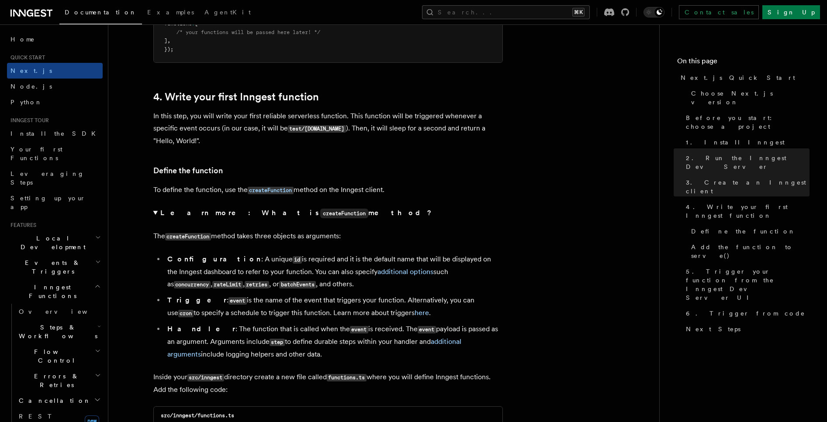  Describe the element at coordinates (735, 142) in the screenshot. I see `span: 1. Install Inngest` at that location.